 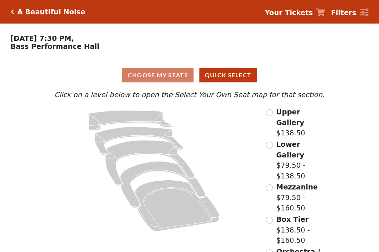 I want to click on button: Quick Select, so click(x=228, y=75).